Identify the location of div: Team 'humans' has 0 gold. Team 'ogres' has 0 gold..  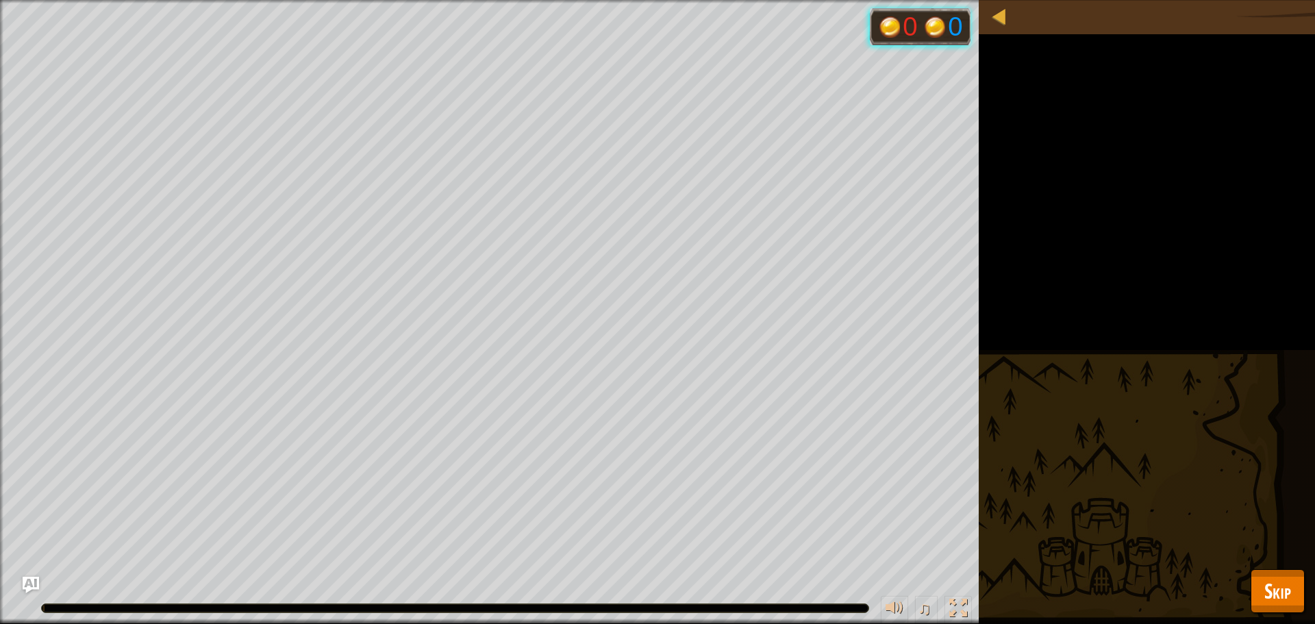
(920, 27).